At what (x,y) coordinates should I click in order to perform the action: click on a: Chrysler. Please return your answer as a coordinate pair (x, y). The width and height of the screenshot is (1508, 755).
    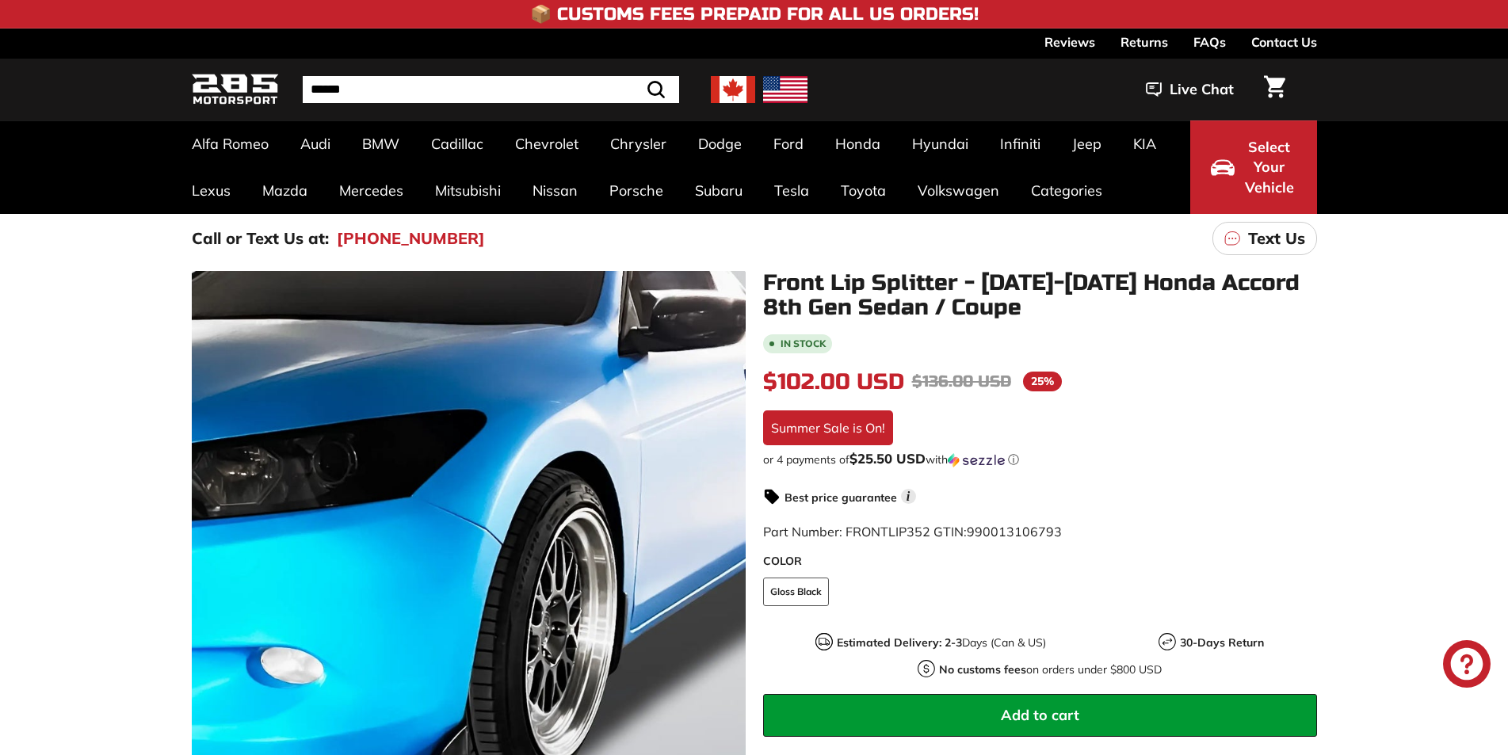
    Looking at the image, I should click on (638, 143).